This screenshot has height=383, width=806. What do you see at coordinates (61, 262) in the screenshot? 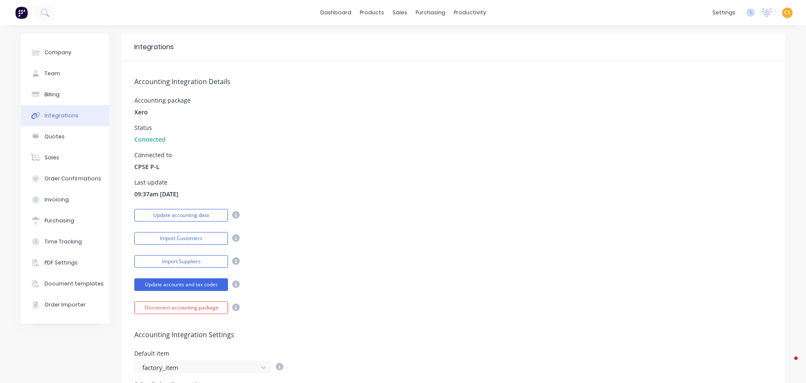
I see `div: PDF Settings` at bounding box center [61, 262].